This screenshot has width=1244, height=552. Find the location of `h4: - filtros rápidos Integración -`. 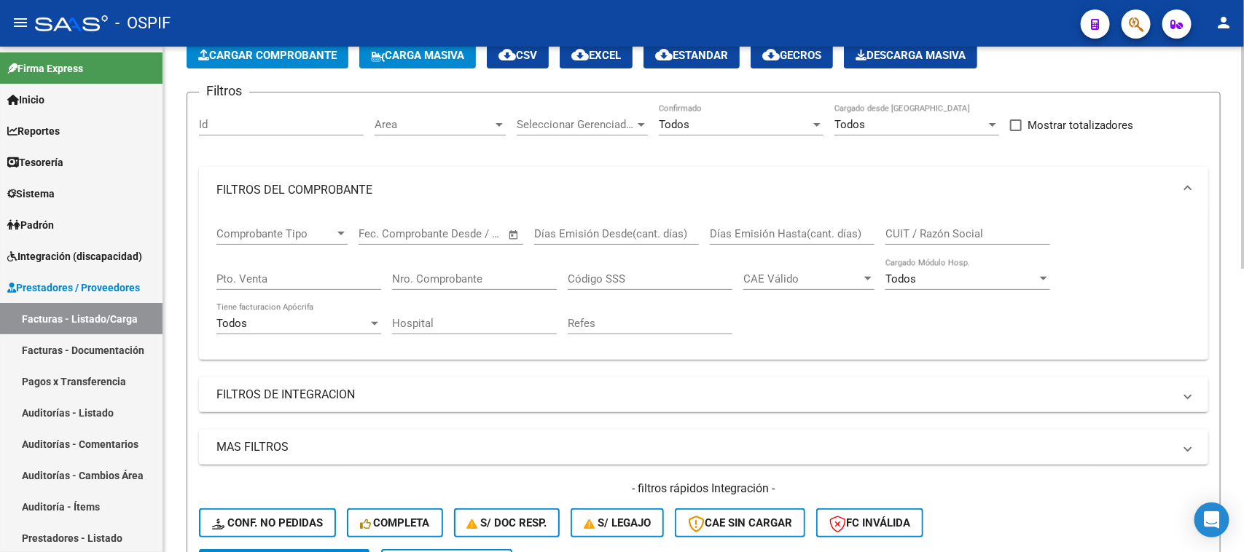

h4: - filtros rápidos Integración - is located at coordinates (703, 489).